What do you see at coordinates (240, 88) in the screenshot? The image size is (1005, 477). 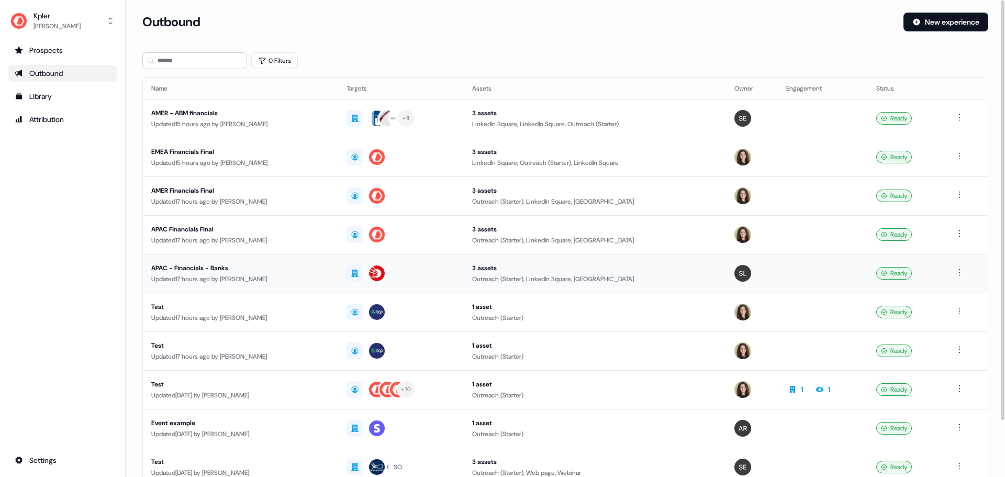 I see `th: Name` at bounding box center [240, 88].